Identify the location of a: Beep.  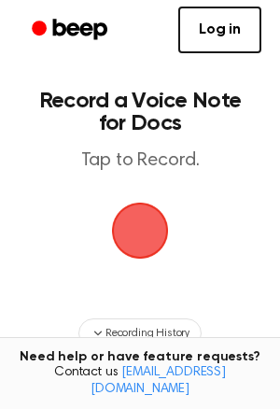
(71, 30).